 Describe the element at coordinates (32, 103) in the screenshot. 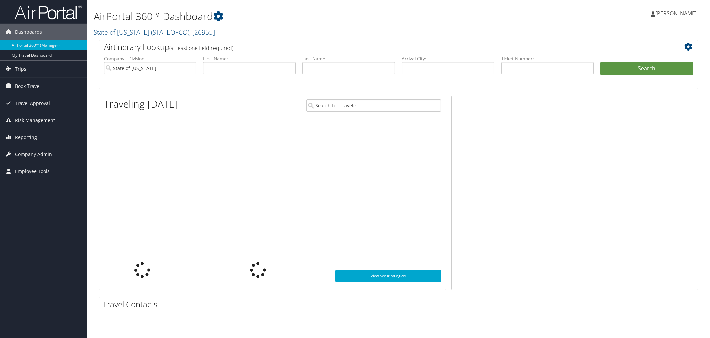

I see `span: Travel Approval` at that location.